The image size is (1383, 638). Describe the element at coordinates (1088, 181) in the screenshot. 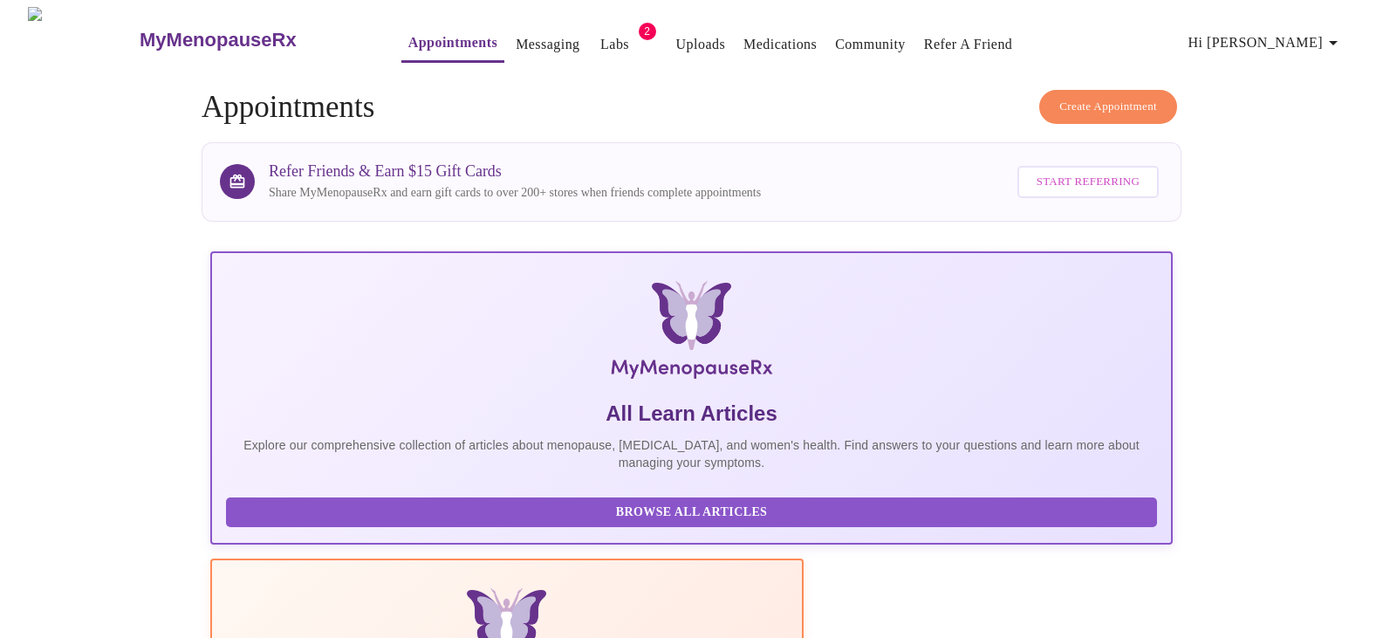

I see `span: Start Referring` at that location.